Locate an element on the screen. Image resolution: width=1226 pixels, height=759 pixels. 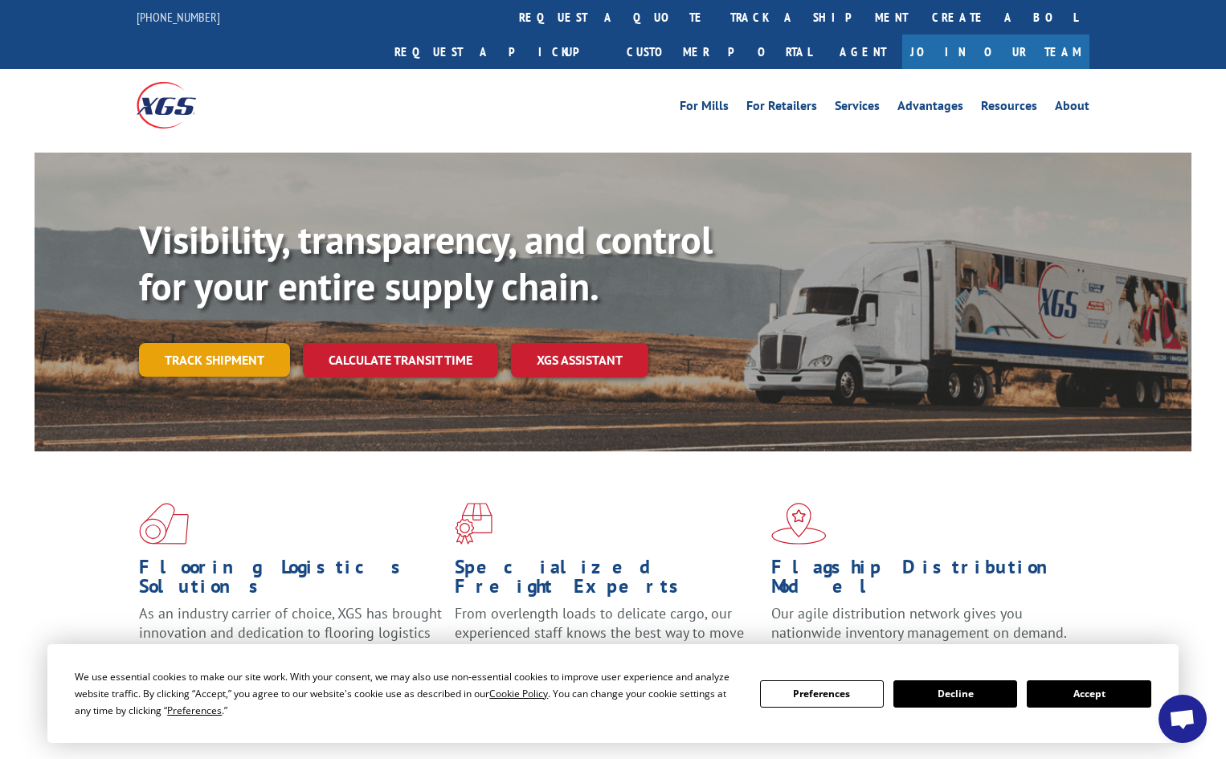
a: For Mills is located at coordinates (704, 108).